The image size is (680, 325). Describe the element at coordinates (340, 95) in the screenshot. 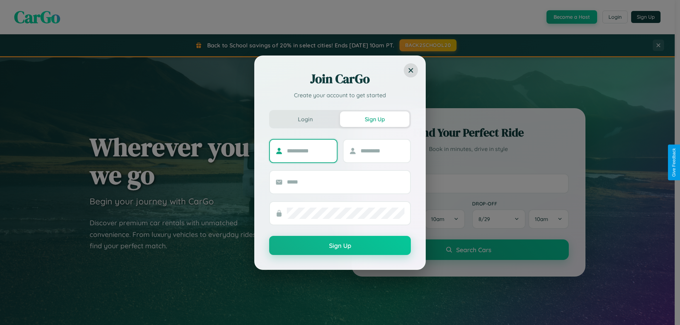

I see `p: Create your account to get started` at that location.